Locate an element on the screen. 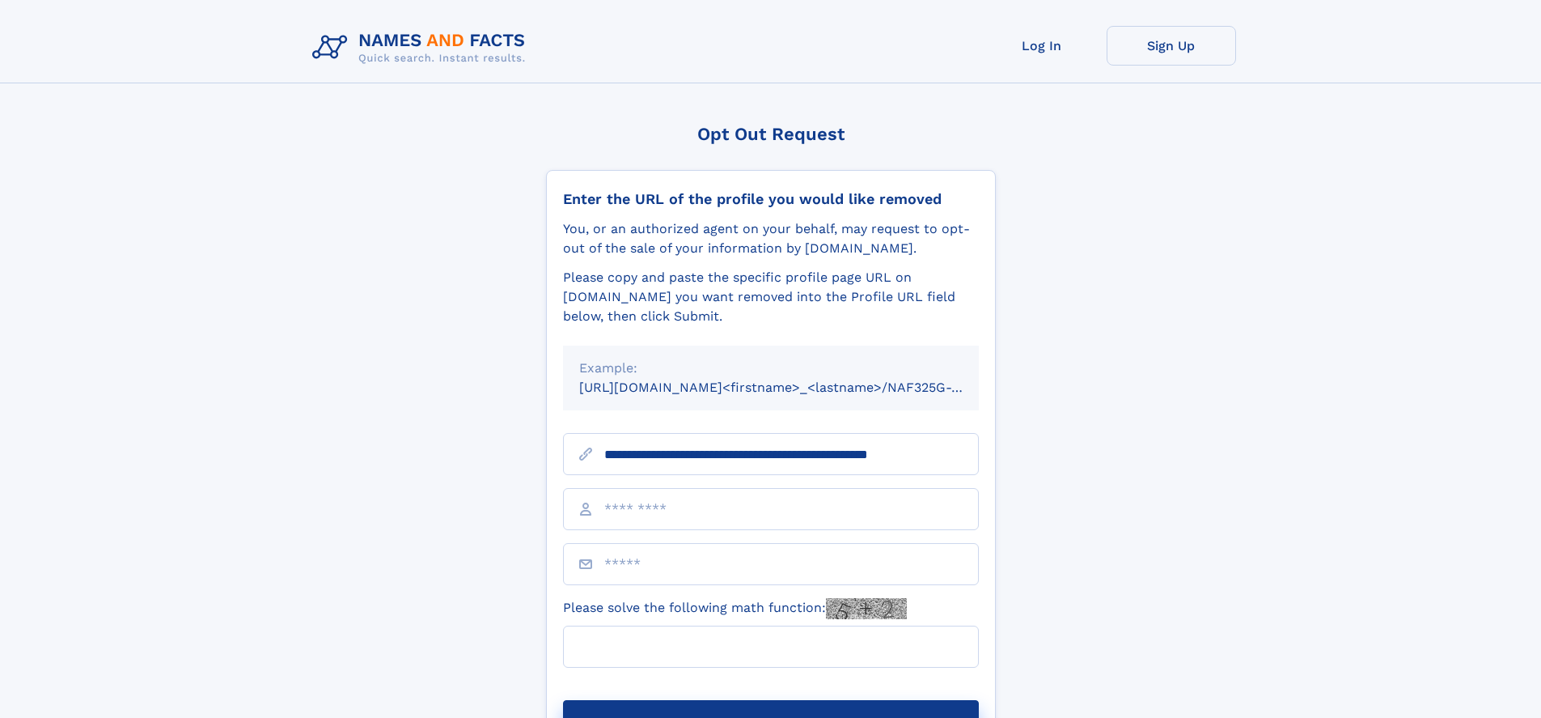  div: Example: is located at coordinates (771, 368).